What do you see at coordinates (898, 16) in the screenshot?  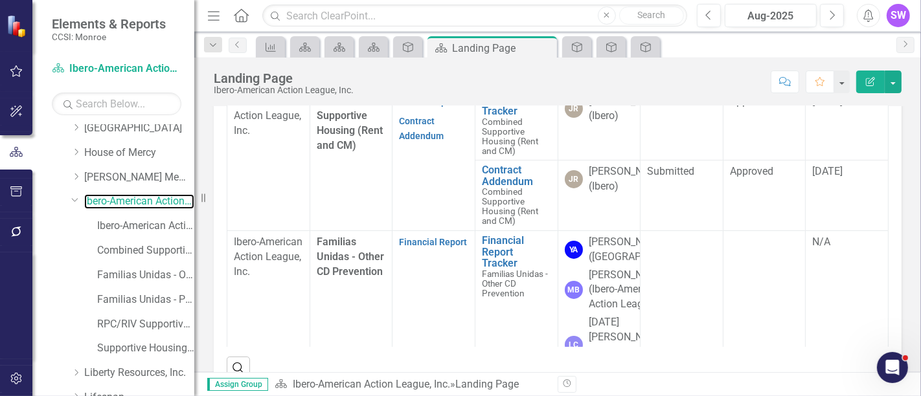 I see `button: SW` at bounding box center [898, 16].